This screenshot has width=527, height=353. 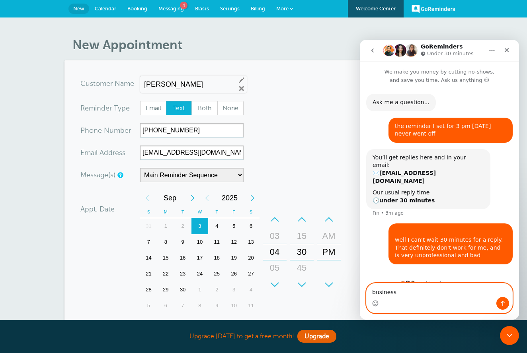 I want to click on a: Upgrade, so click(x=317, y=336).